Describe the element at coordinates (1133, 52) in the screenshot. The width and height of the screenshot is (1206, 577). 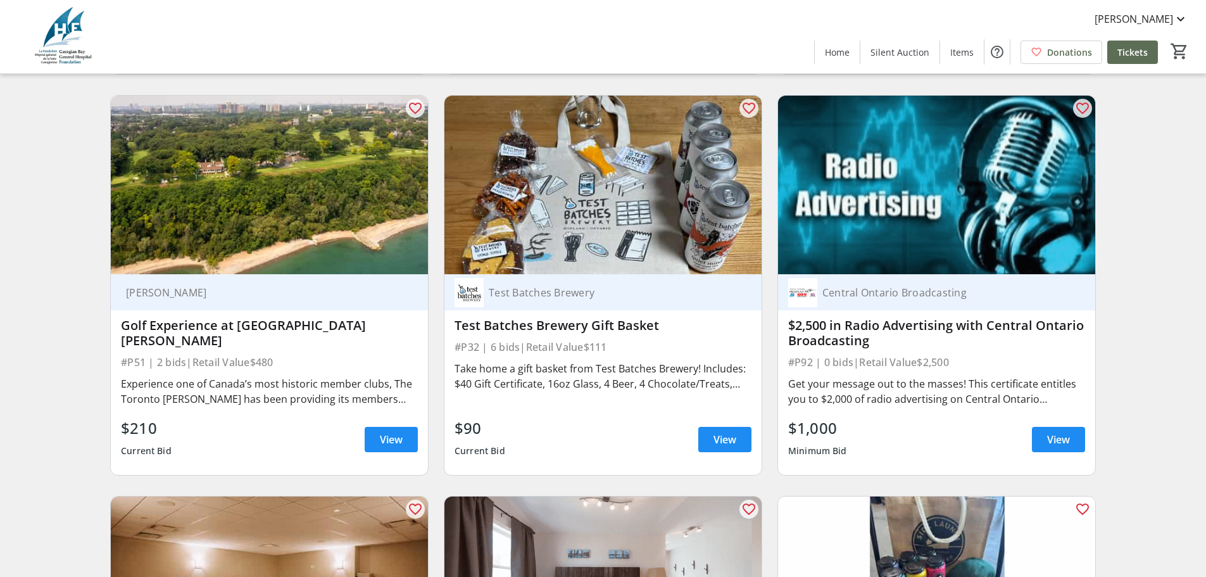
I see `a: Tickets` at that location.